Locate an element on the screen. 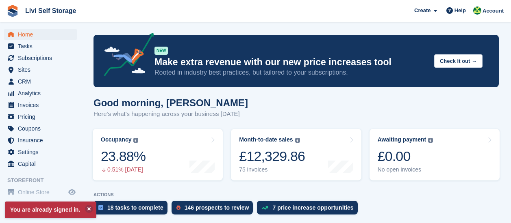 The width and height of the screenshot is (511, 223). p: ACTIONS is located at coordinates (296, 195).